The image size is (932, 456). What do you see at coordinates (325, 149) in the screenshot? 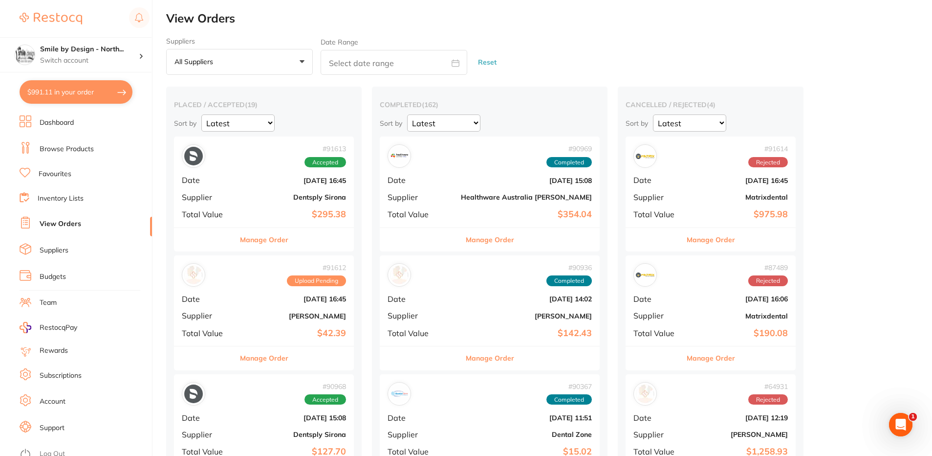
I see `span: # 91613` at bounding box center [325, 149].